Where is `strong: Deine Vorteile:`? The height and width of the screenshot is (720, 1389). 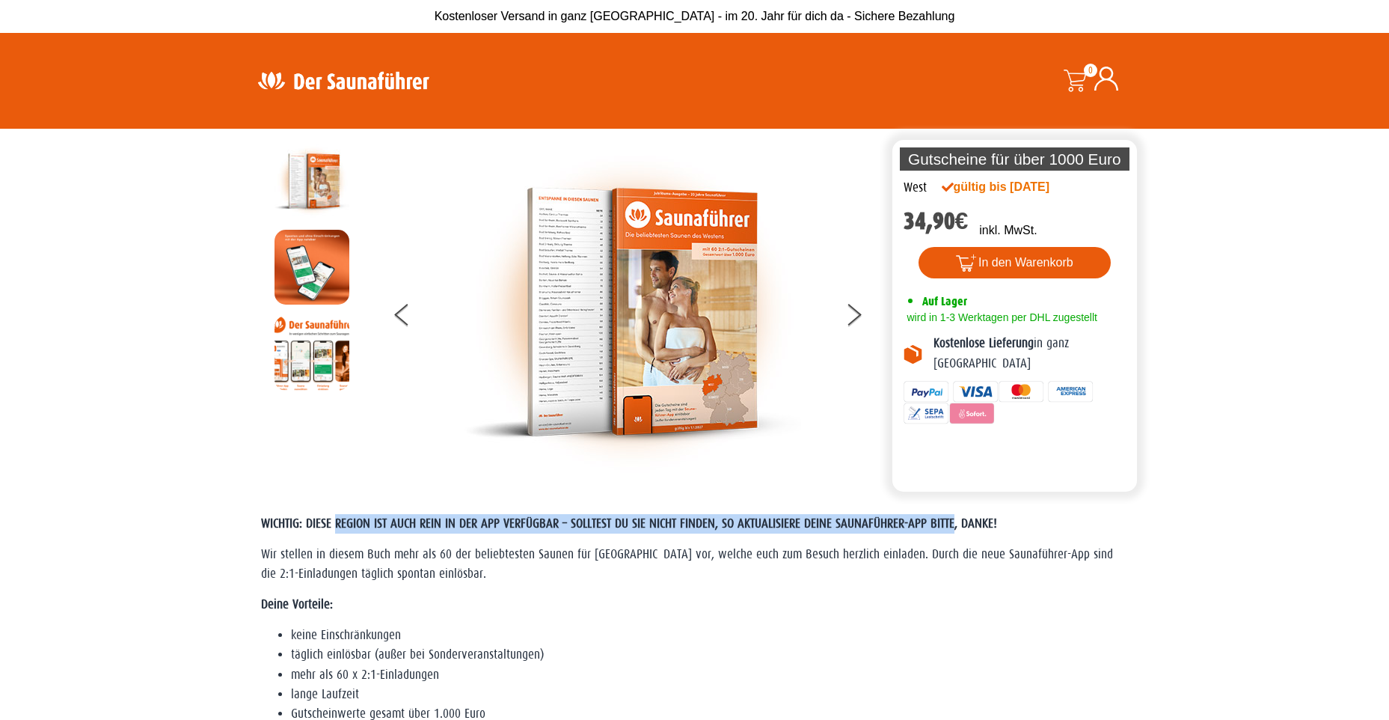
strong: Deine Vorteile: is located at coordinates (297, 604).